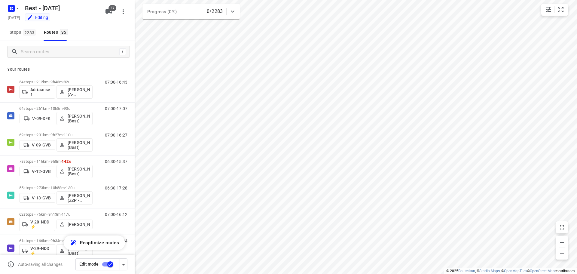  I want to click on span: Reoptimize routes, so click(99, 242).